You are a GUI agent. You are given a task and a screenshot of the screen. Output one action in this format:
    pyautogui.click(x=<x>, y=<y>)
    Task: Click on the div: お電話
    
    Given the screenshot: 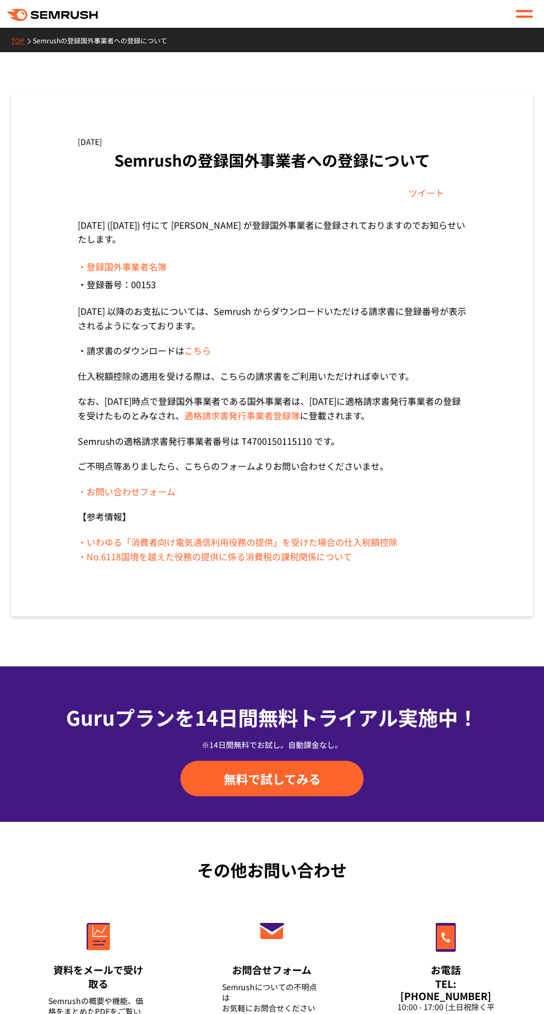 What is the action you would take?
    pyautogui.click(x=446, y=970)
    